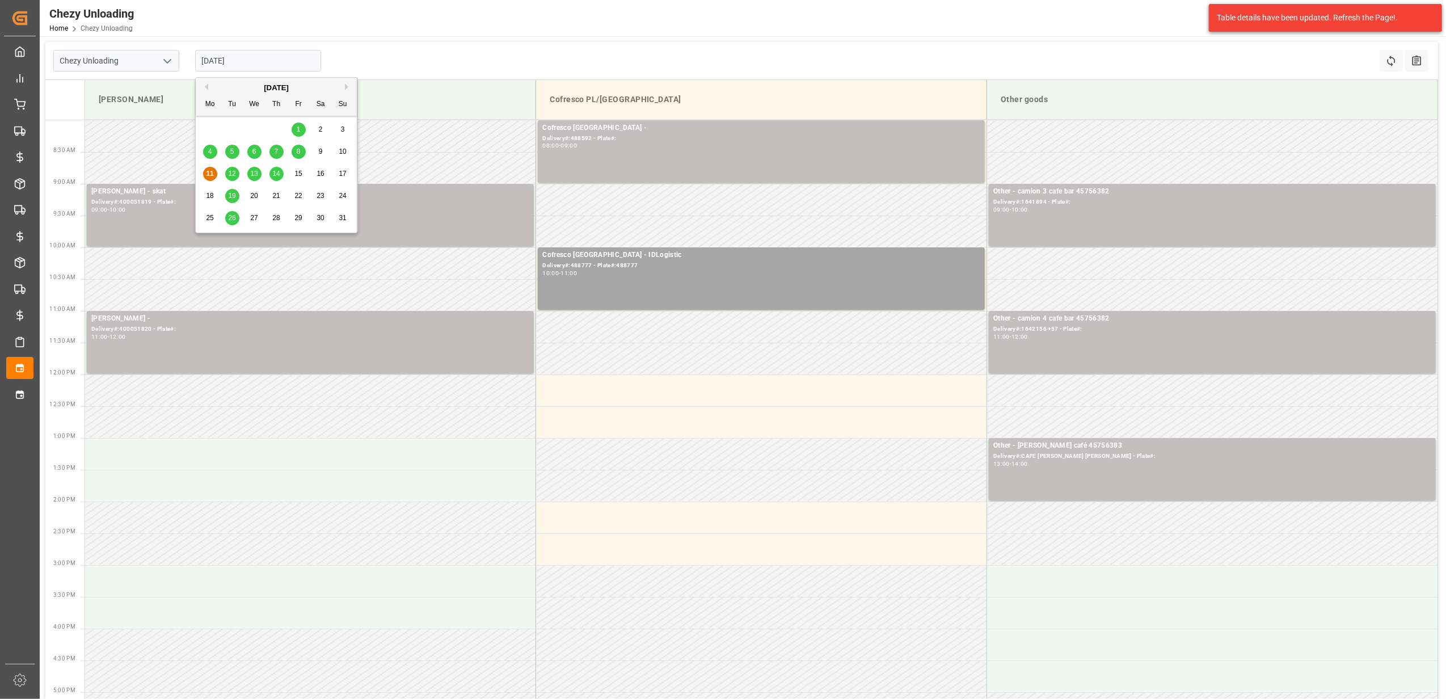 The image size is (1446, 699). What do you see at coordinates (550, 145) in the screenshot?
I see `div: 08:00` at bounding box center [550, 145].